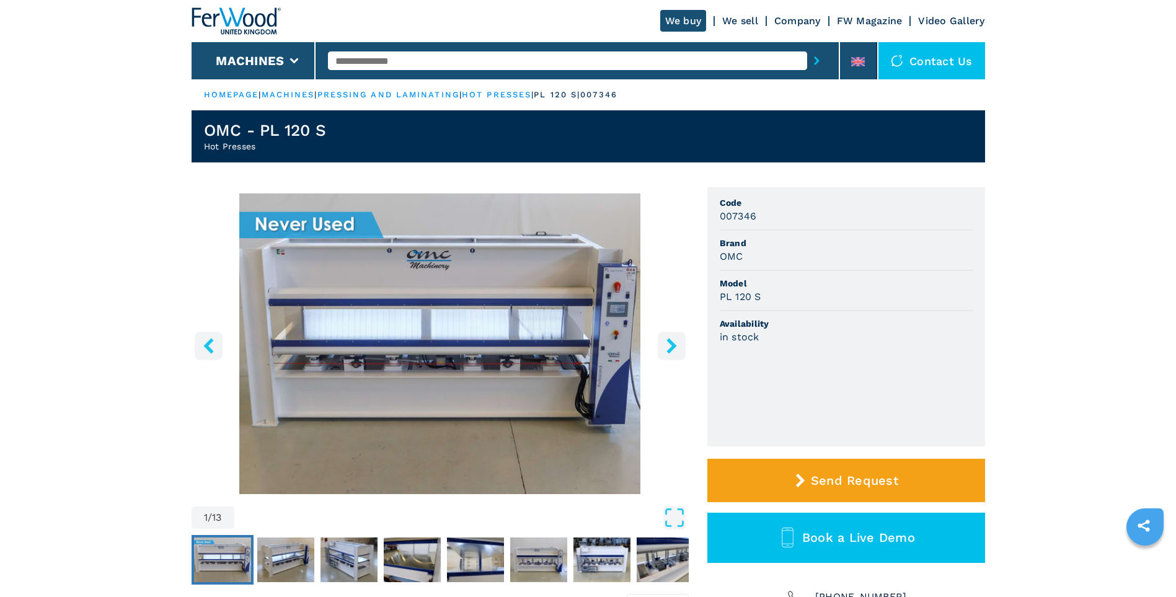  What do you see at coordinates (683, 20) in the screenshot?
I see `a: We buy` at bounding box center [683, 20].